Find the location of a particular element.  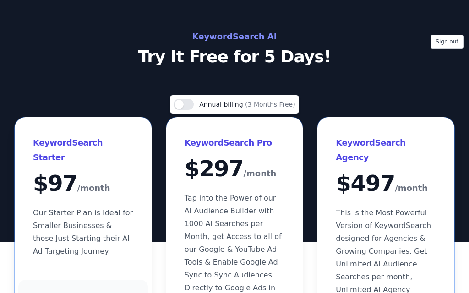

button: Sign out is located at coordinates (447, 42).